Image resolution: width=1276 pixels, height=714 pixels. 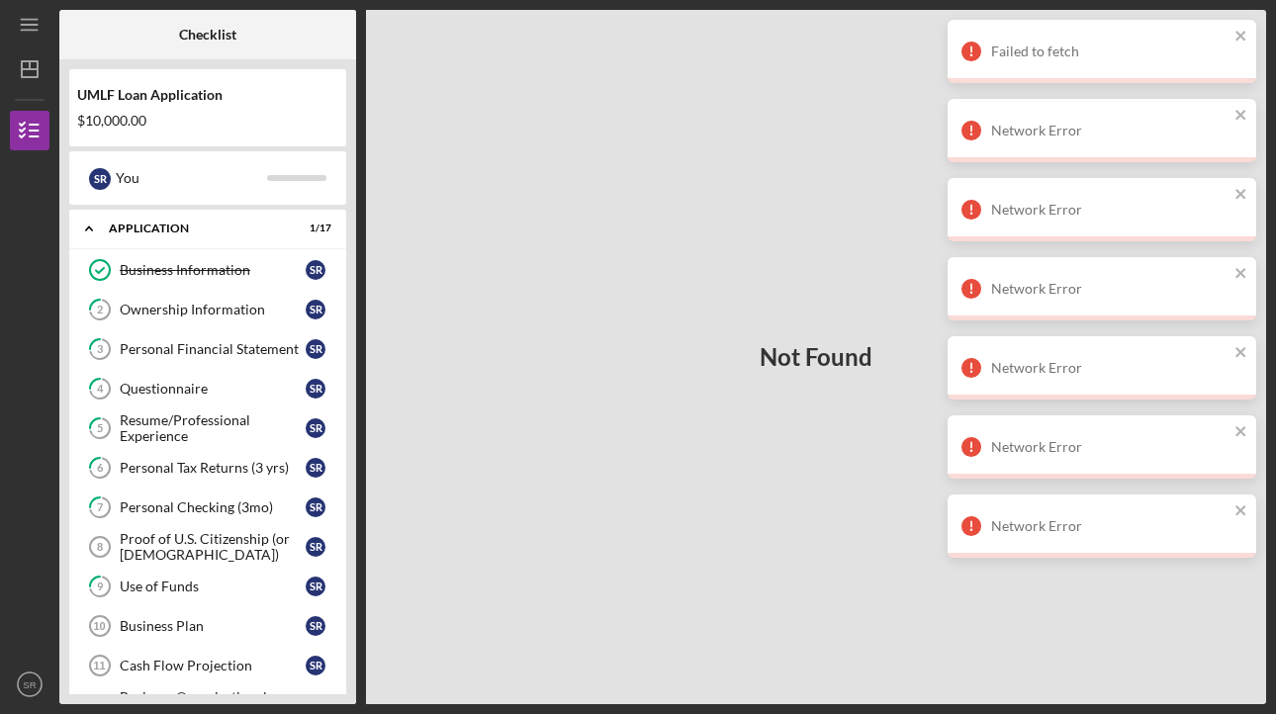 What do you see at coordinates (30, 685) in the screenshot?
I see `button: SR` at bounding box center [30, 685].